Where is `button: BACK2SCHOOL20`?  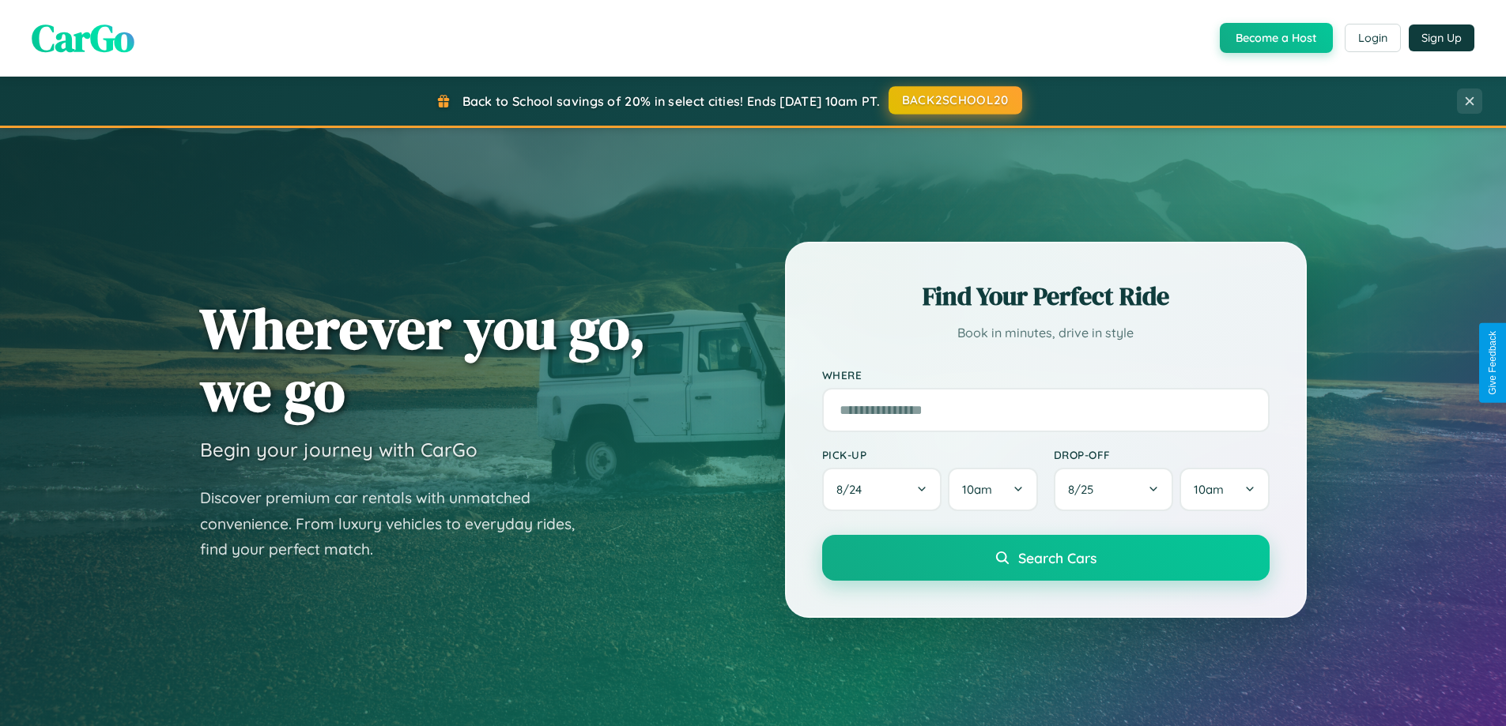 button: BACK2SCHOOL20 is located at coordinates (955, 100).